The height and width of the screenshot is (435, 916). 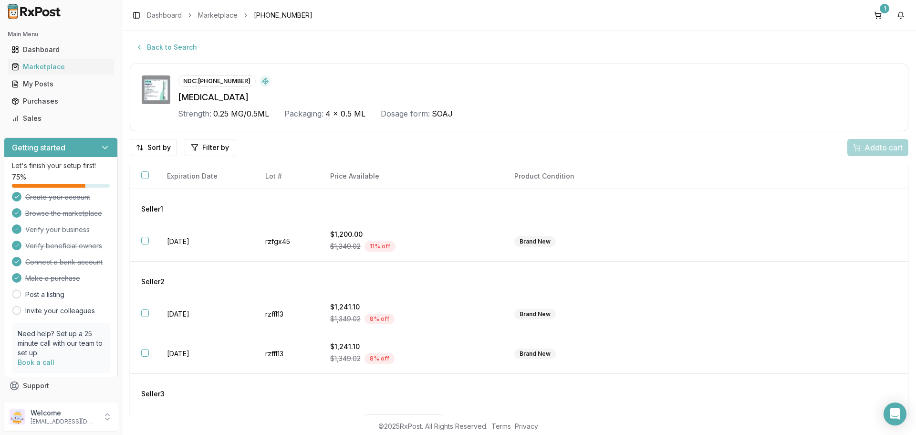 What do you see at coordinates (36, 362) in the screenshot?
I see `a: Book a call` at bounding box center [36, 362].